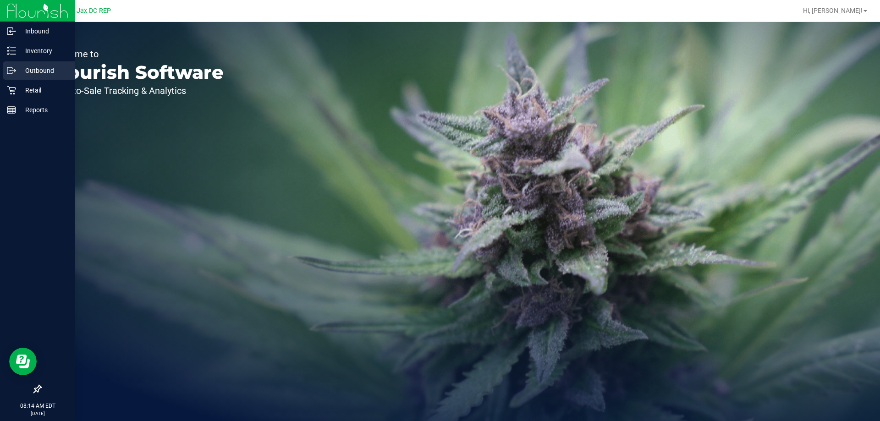 Image resolution: width=880 pixels, height=421 pixels. I want to click on inline-svg: Inbound, so click(11, 31).